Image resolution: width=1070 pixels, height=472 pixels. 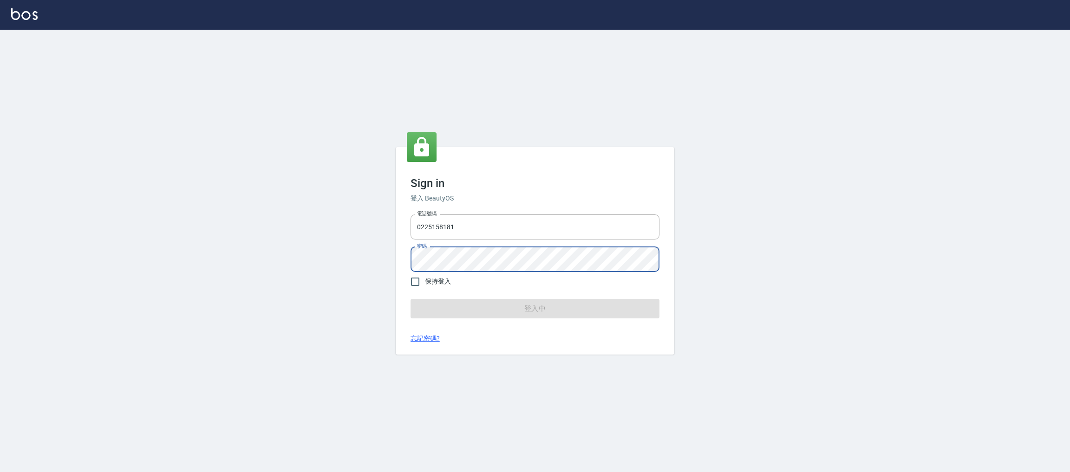 What do you see at coordinates (535, 183) in the screenshot?
I see `h3: Sign in` at bounding box center [535, 183].